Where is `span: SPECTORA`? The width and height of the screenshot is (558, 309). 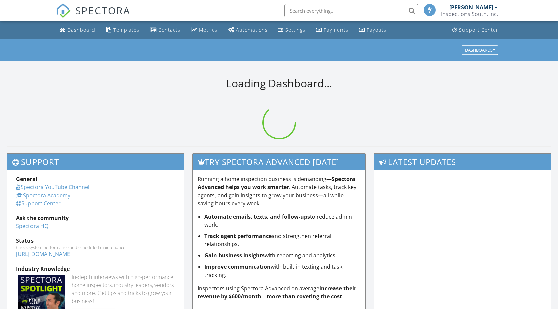 span: SPECTORA is located at coordinates (103, 10).